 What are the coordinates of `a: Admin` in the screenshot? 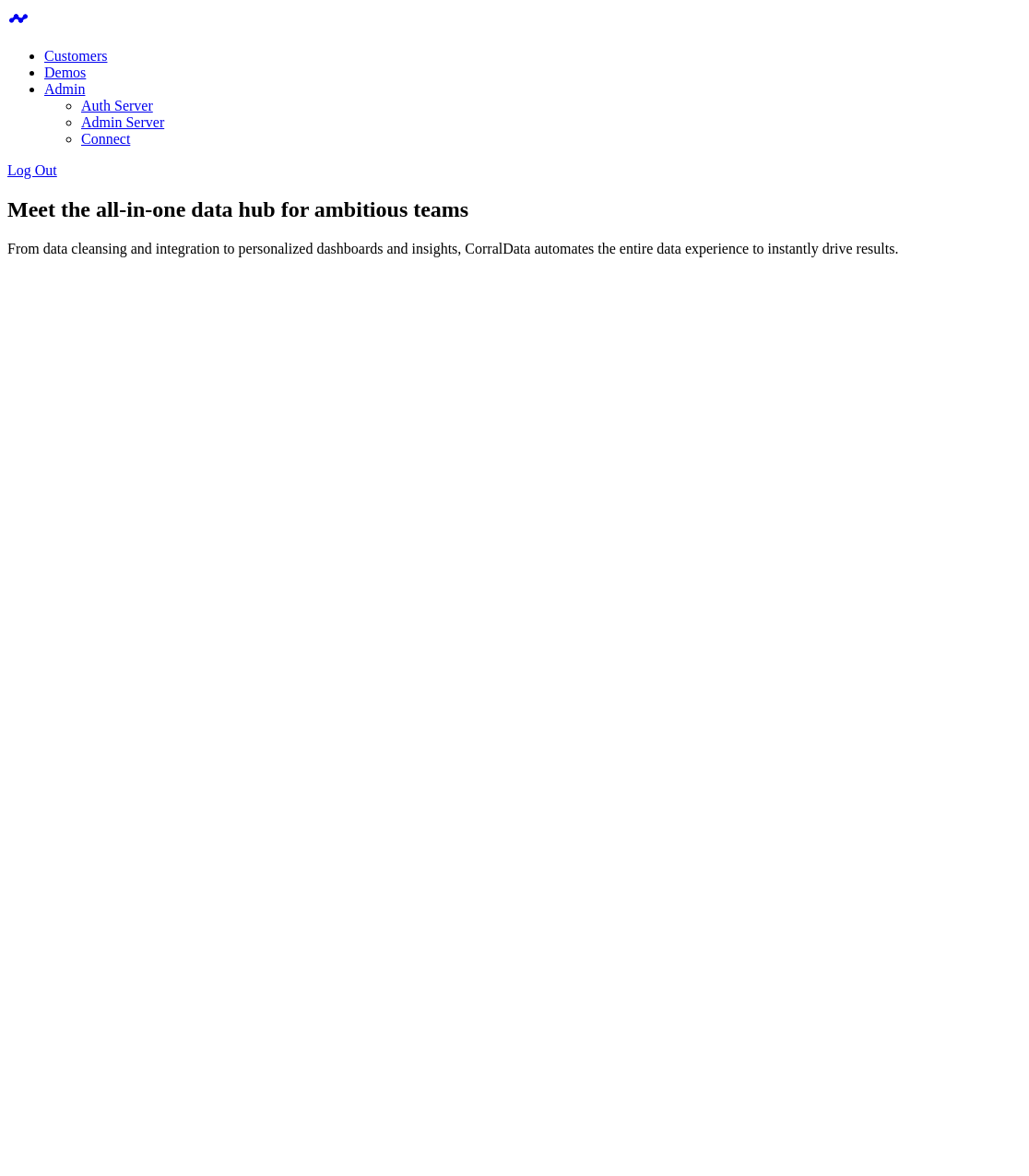 It's located at (65, 88).